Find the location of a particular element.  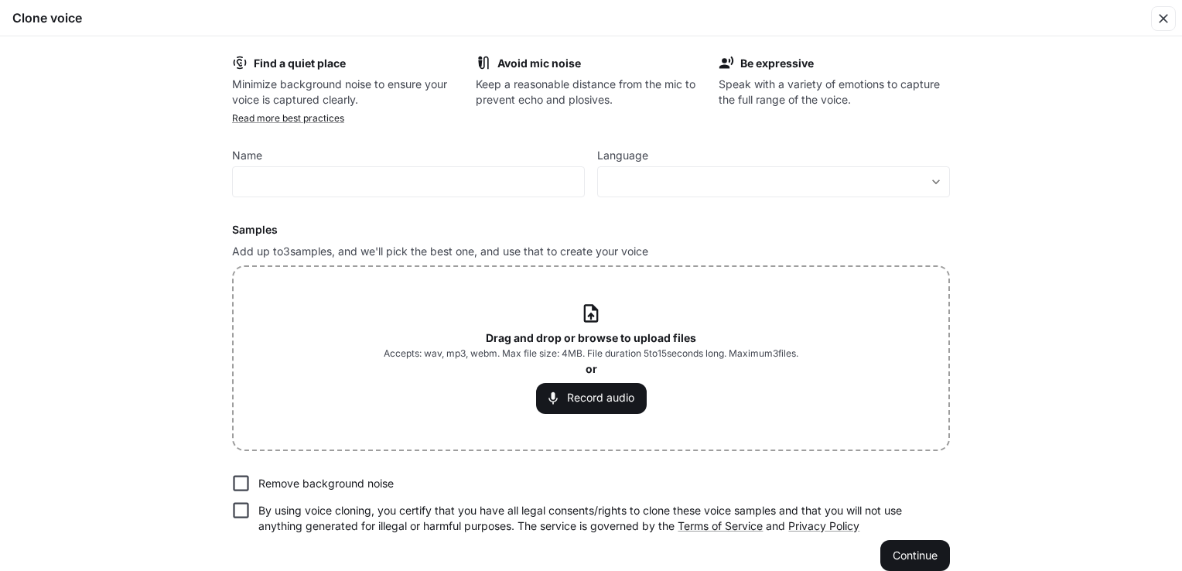

h6: Samples is located at coordinates (591, 230).